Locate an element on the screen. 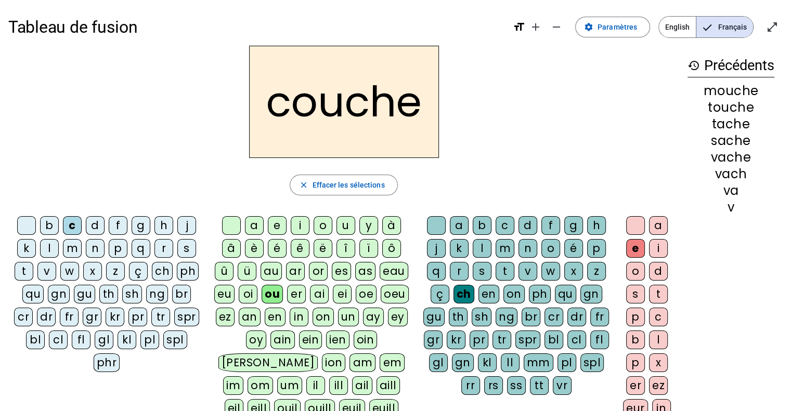  div: ey is located at coordinates (398, 317).